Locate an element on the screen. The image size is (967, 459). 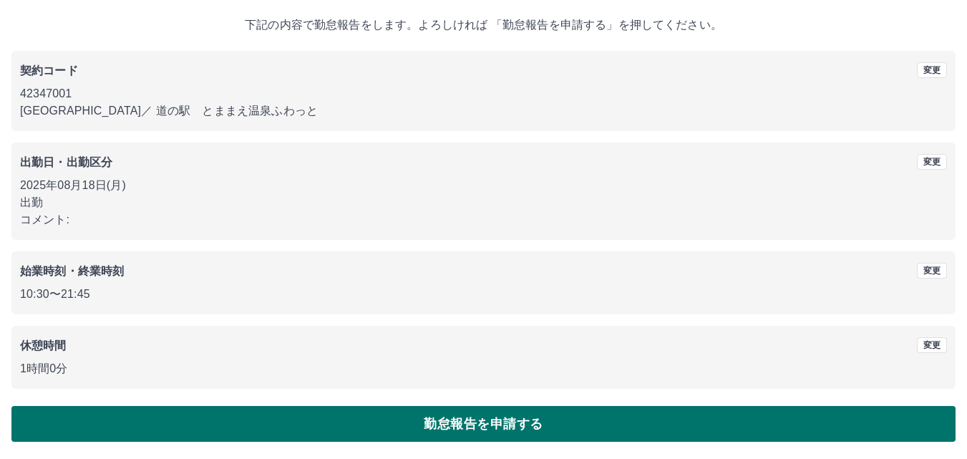
b: 始業時刻・終業時刻 is located at coordinates (72, 270).